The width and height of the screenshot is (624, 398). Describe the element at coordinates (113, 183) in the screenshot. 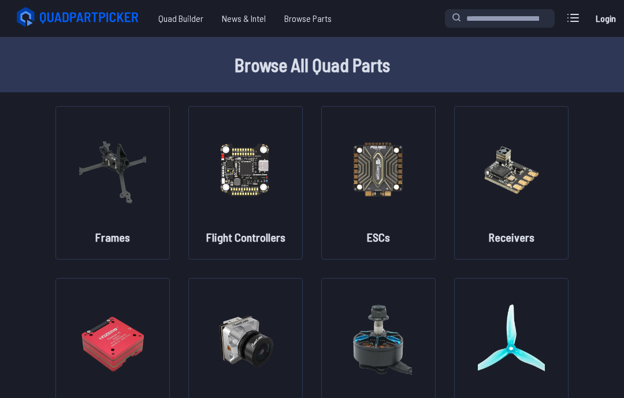

I see `a: image of categoryFrames` at that location.